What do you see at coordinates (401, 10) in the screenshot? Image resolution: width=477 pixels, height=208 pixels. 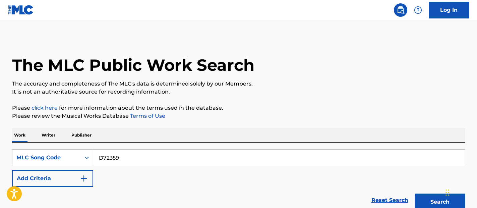 I see `img: search` at bounding box center [401, 10].